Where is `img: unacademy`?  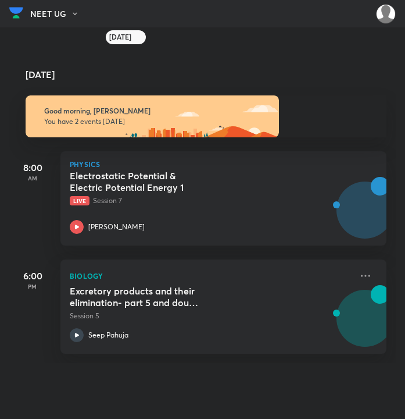 img: unacademy is located at coordinates (355, 325).